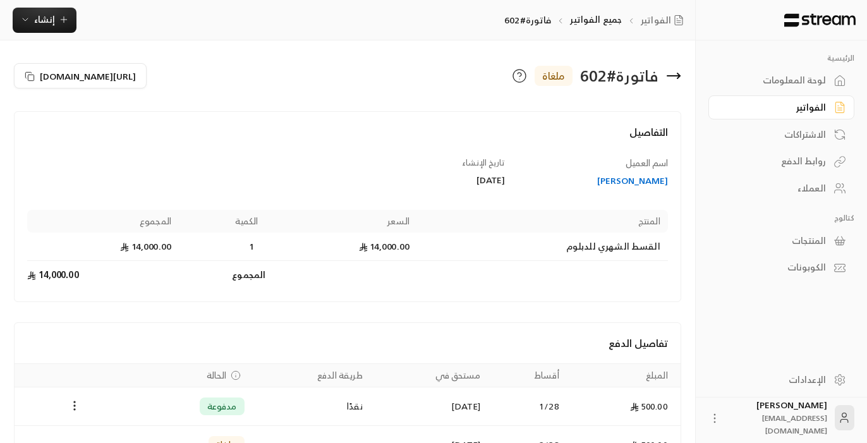 The width and height of the screenshot is (867, 443). What do you see at coordinates (774, 241) in the screenshot?
I see `div: المنتجات` at bounding box center [774, 241].